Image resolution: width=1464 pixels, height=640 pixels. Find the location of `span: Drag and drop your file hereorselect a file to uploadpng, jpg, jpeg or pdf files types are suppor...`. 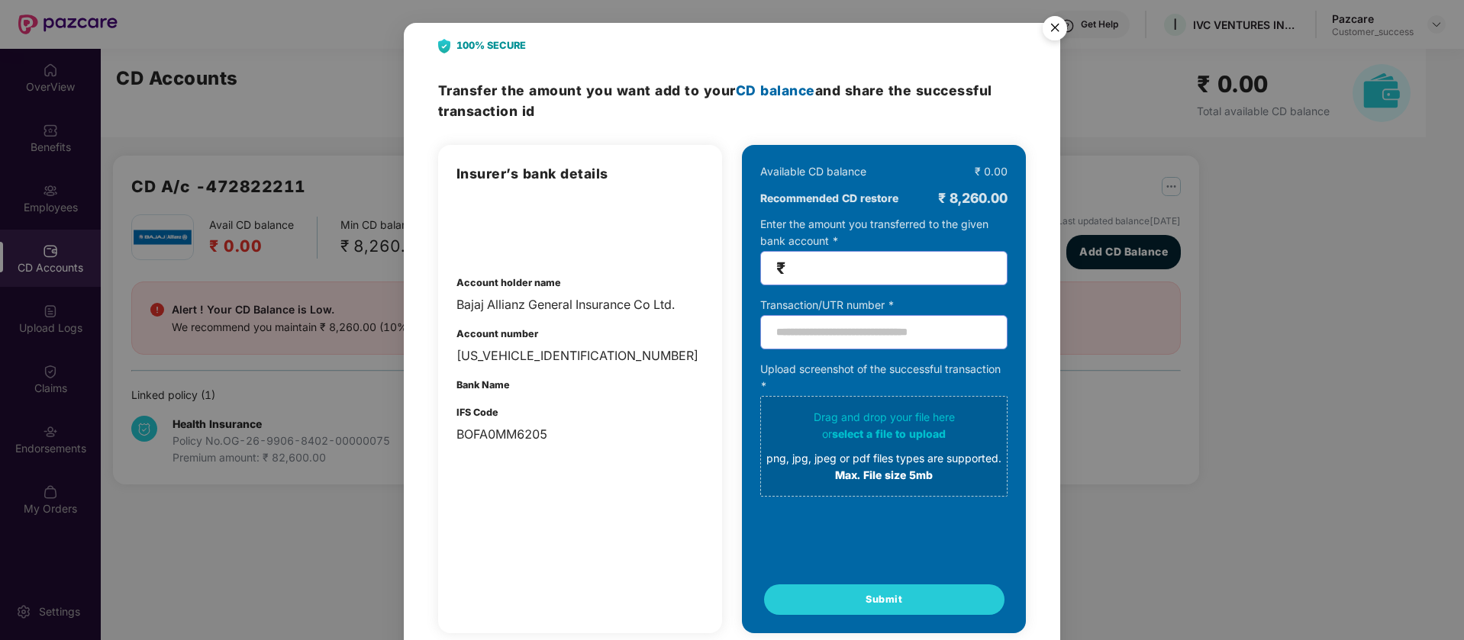

span: Drag and drop your file hereorselect a file to uploadpng, jpg, jpeg or pdf files types are suppor... is located at coordinates (884, 446).